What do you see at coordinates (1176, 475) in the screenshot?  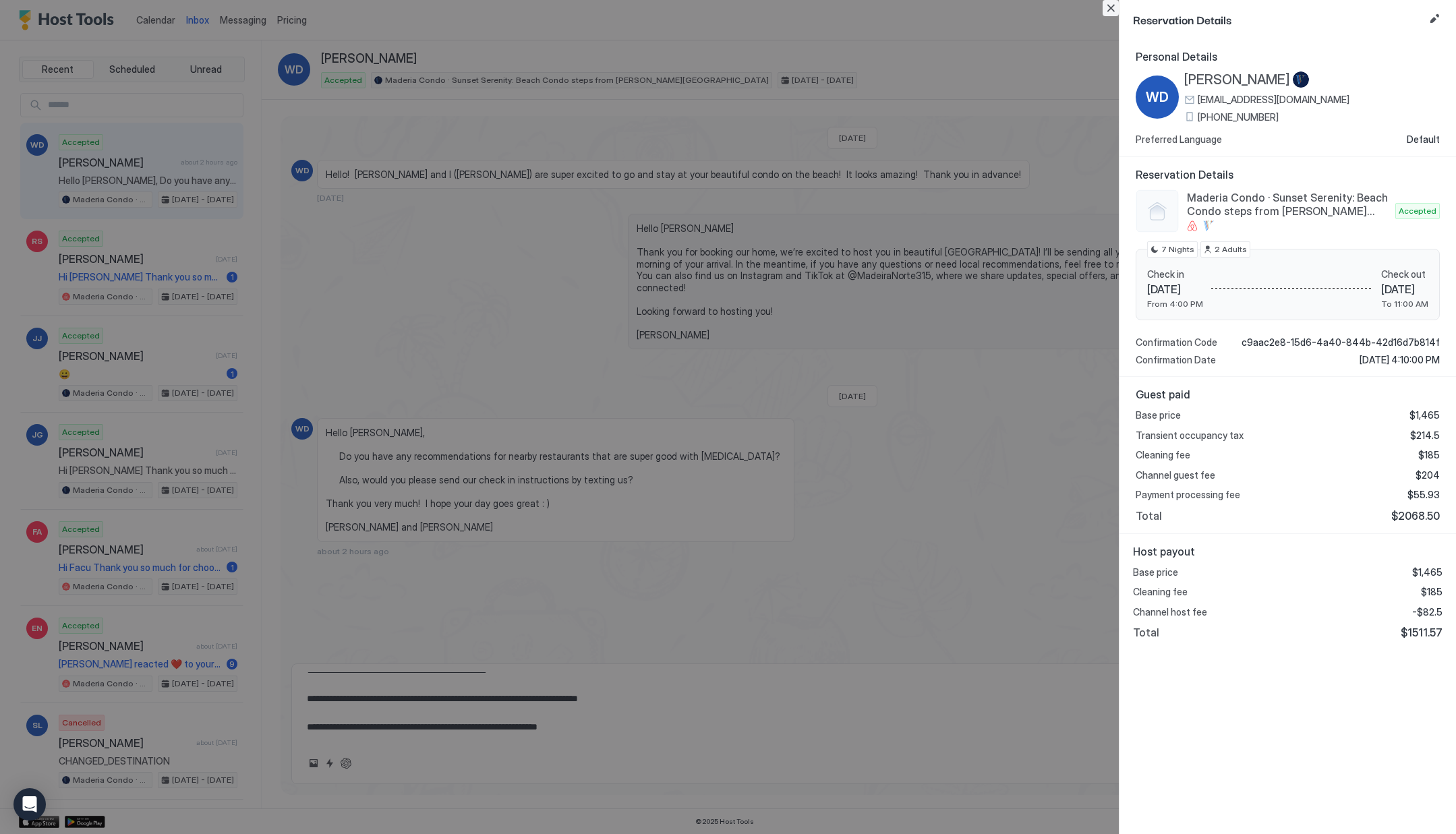 I see `span: Channel guest fee` at bounding box center [1176, 475].